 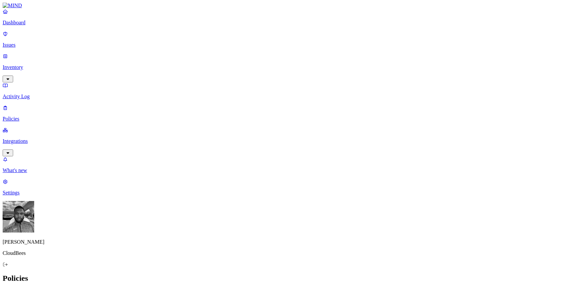 I want to click on img: Cameron White, so click(x=18, y=217).